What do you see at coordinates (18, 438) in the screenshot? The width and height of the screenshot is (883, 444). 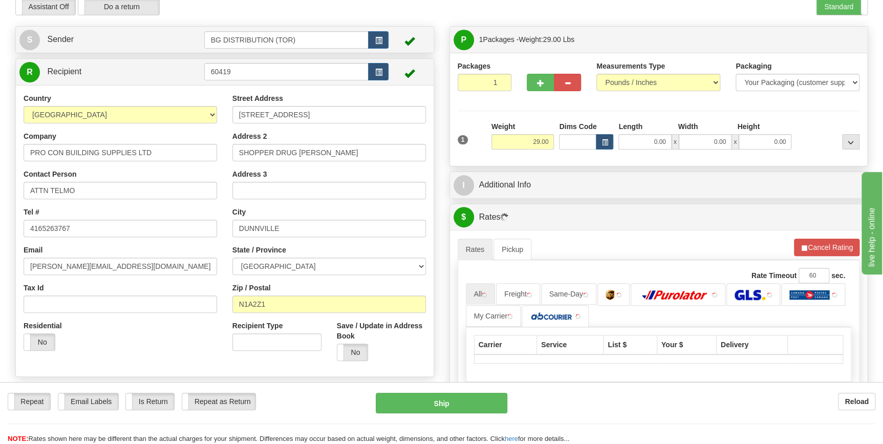 I see `span: NOTE:` at bounding box center [18, 438].